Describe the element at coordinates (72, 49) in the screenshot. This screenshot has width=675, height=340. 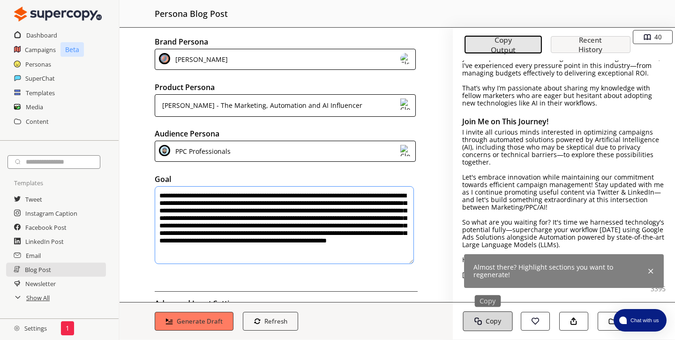
I see `p: Beta` at that location.